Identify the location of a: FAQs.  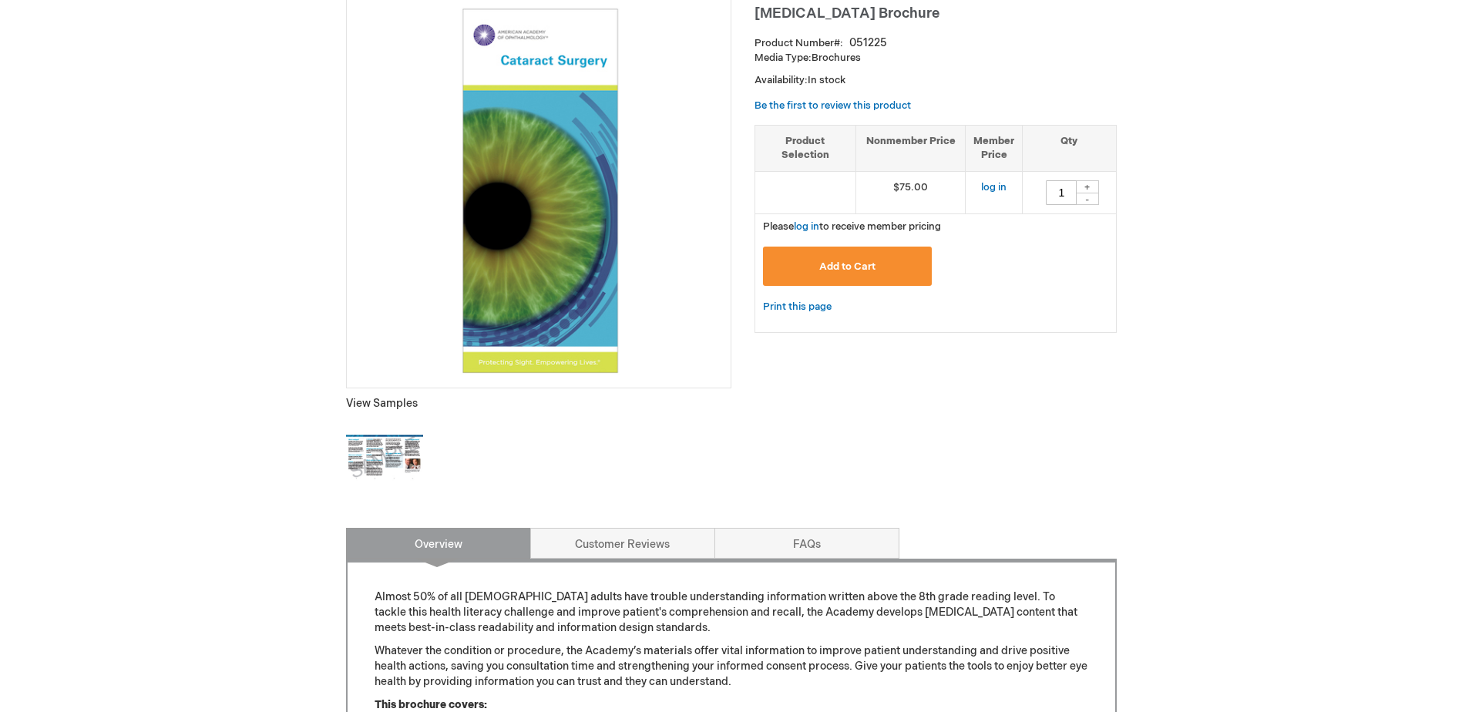
(807, 543).